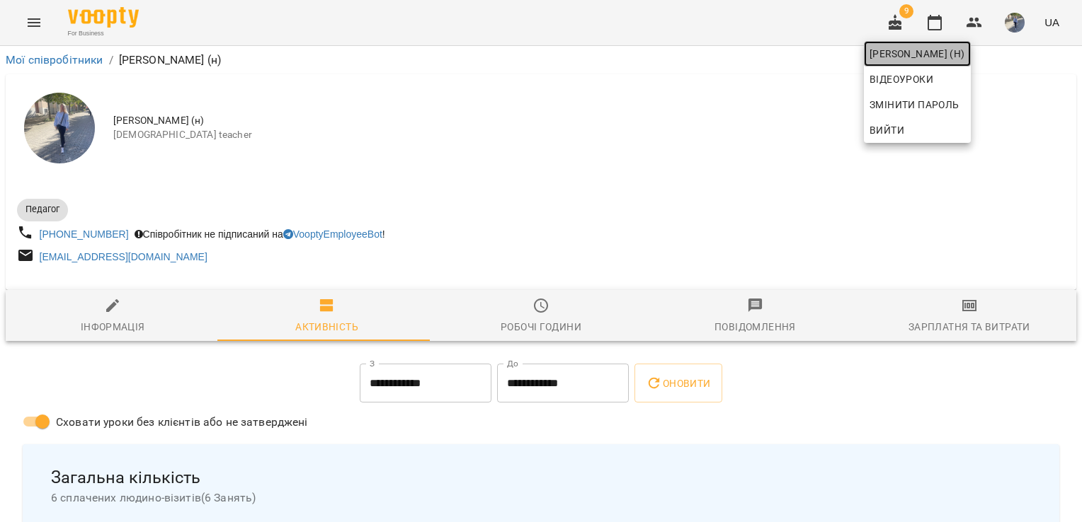 This screenshot has height=522, width=1082. What do you see at coordinates (886, 130) in the screenshot?
I see `span: Вийти` at bounding box center [886, 130].